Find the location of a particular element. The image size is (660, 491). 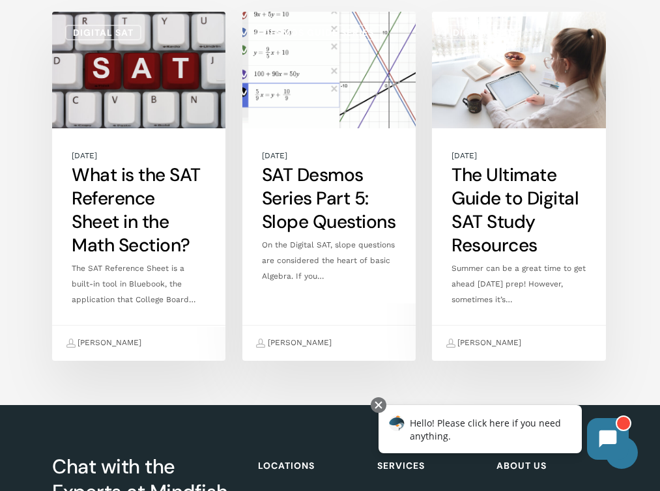

span: Hello! Please click here if you need anything. is located at coordinates (121, 35).